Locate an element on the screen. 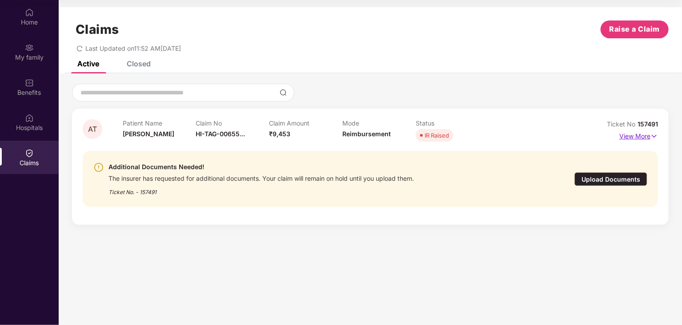 This screenshot has height=325, width=682. div: Active is located at coordinates (88, 64).